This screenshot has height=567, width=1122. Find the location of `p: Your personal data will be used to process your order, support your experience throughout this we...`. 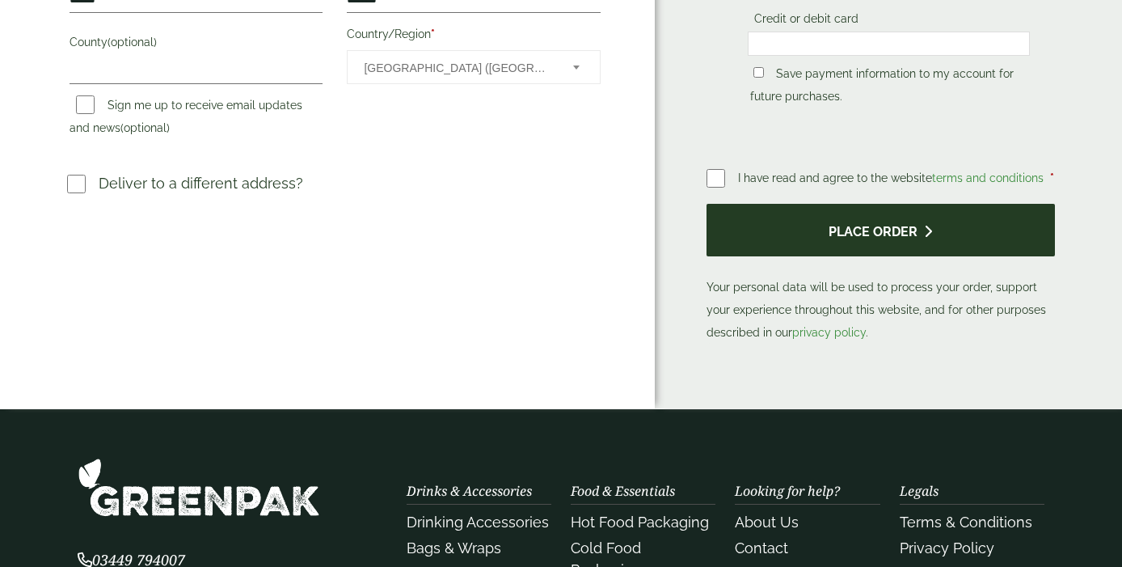

p: Your personal data will be used to process your order, support your experience throughout this we... is located at coordinates (880, 273).